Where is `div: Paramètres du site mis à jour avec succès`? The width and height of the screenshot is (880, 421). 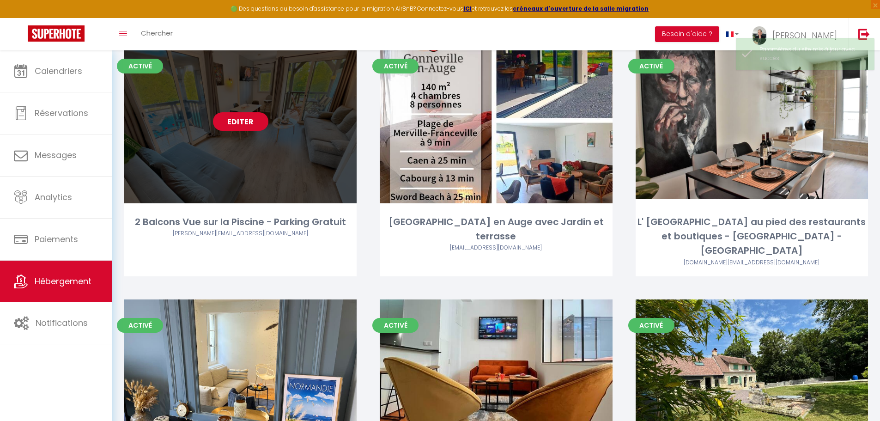
div: Paramètres du site mis à jour avec succès is located at coordinates (812, 54).